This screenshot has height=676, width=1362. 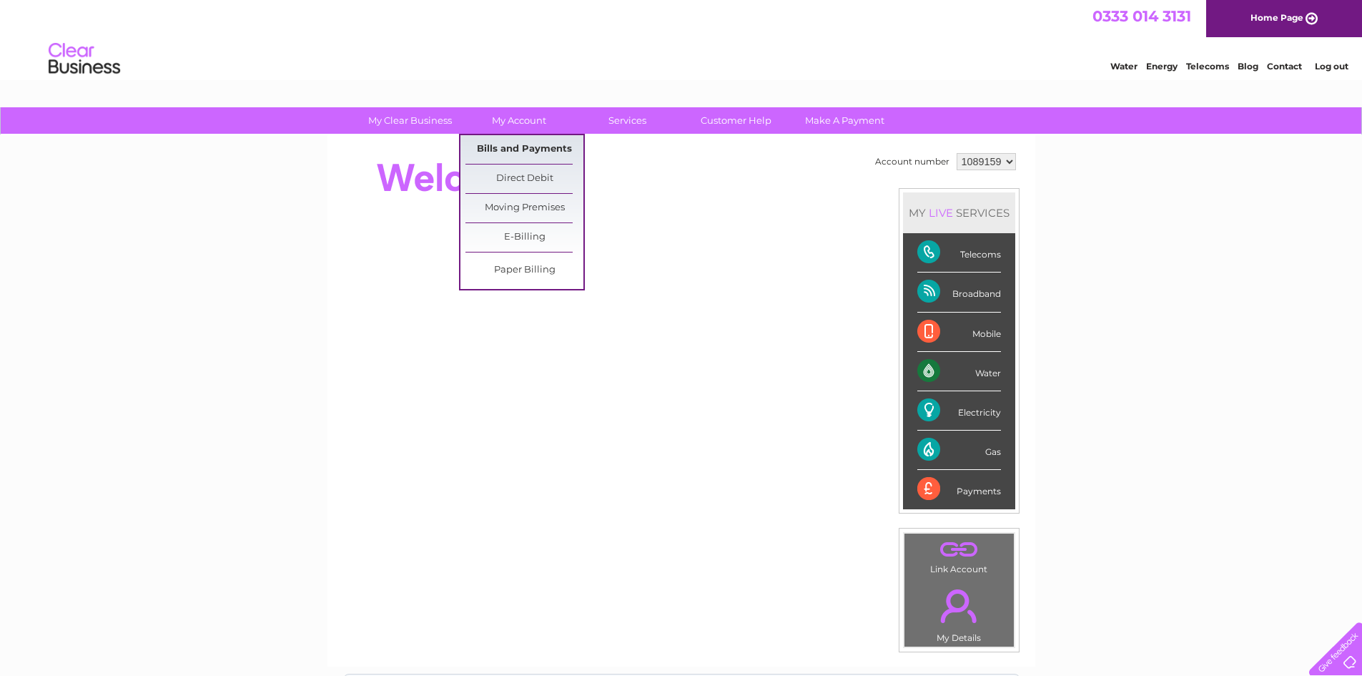 I want to click on td: Link Account, so click(x=959, y=555).